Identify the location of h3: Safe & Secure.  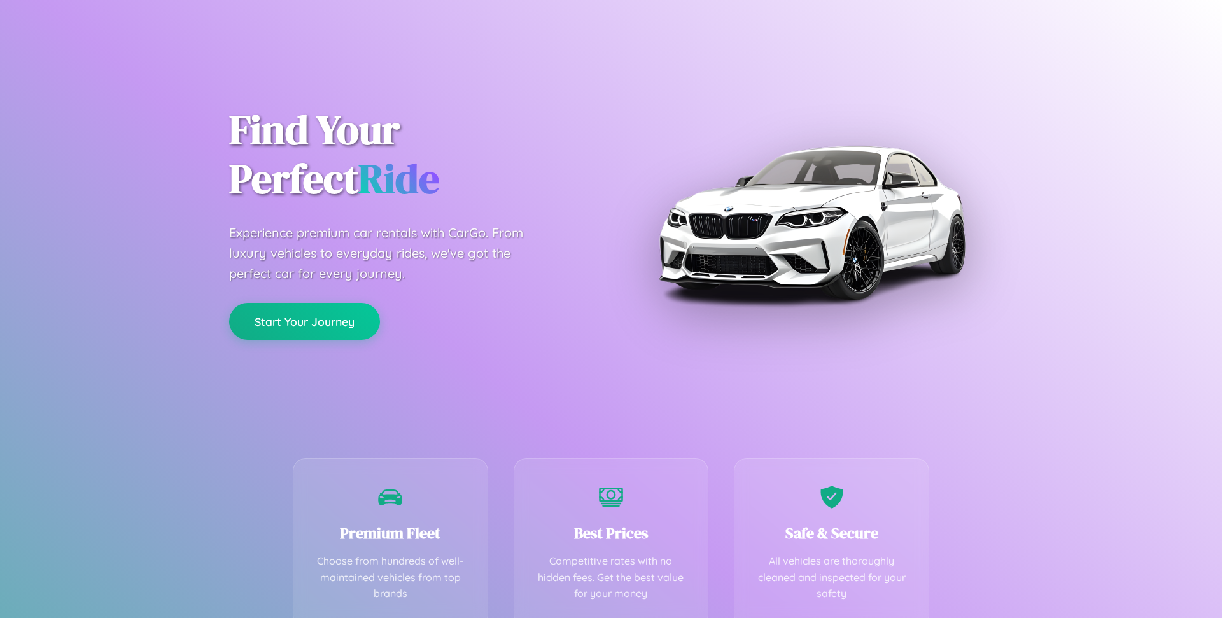
(831, 533).